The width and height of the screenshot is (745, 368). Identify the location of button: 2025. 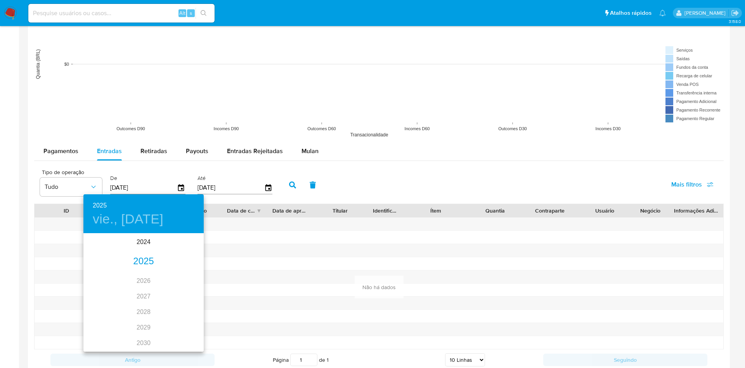
(100, 205).